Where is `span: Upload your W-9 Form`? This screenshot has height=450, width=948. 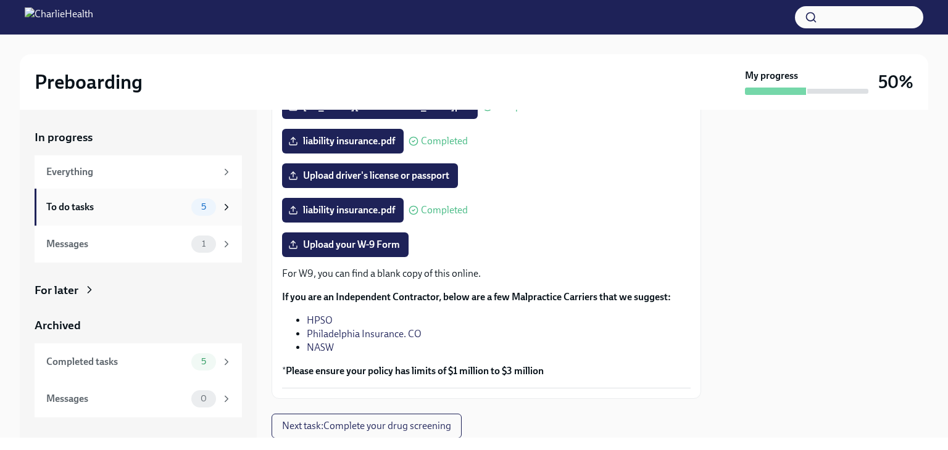 span: Upload your W-9 Form is located at coordinates (345, 245).